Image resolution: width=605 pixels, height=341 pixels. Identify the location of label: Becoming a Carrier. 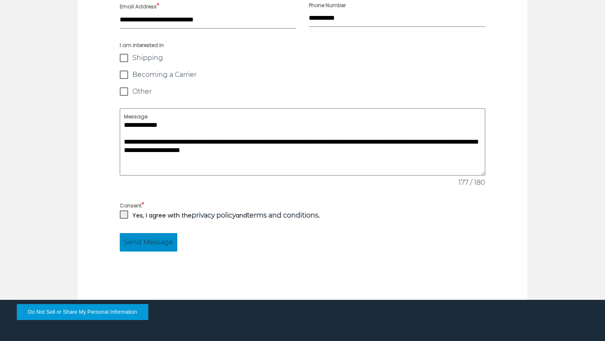
(302, 75).